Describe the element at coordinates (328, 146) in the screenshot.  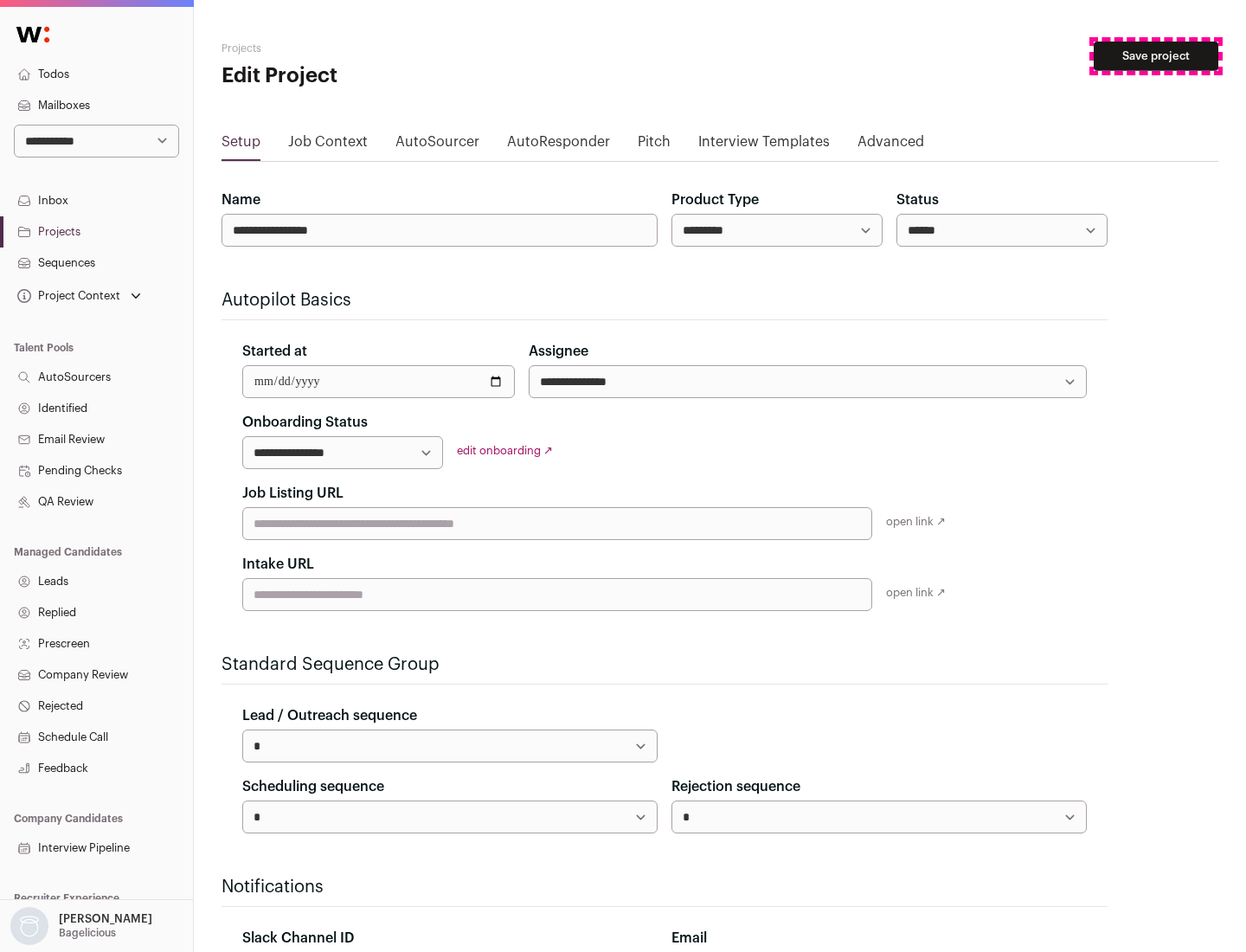
I see `a: Job Context` at that location.